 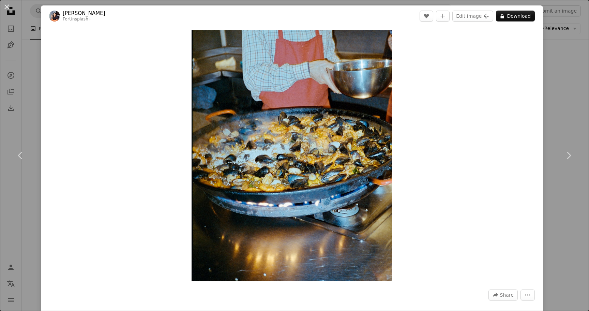 I want to click on button: Like, so click(x=427, y=16).